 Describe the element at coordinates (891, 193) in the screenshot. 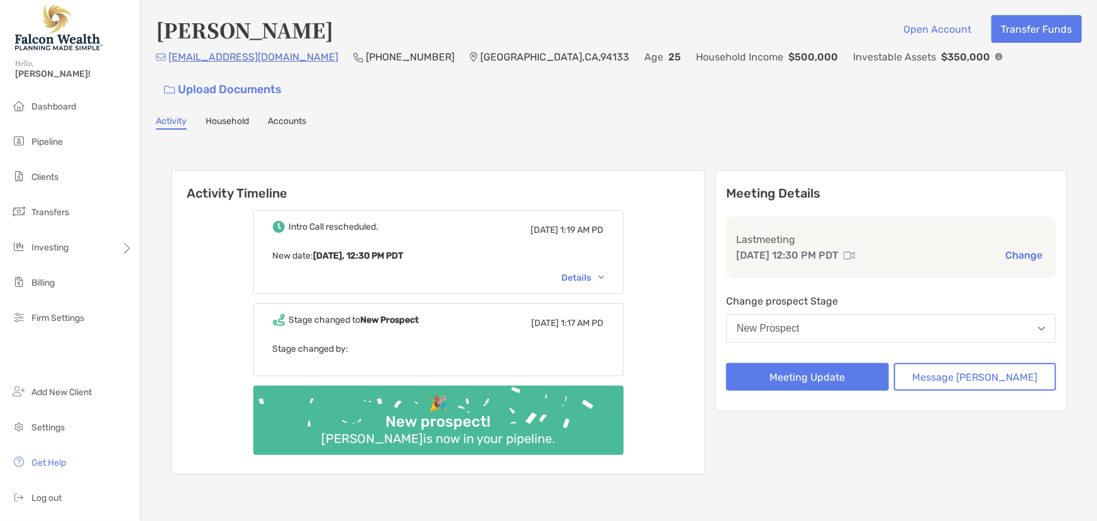

I see `p: Meeting Details` at that location.